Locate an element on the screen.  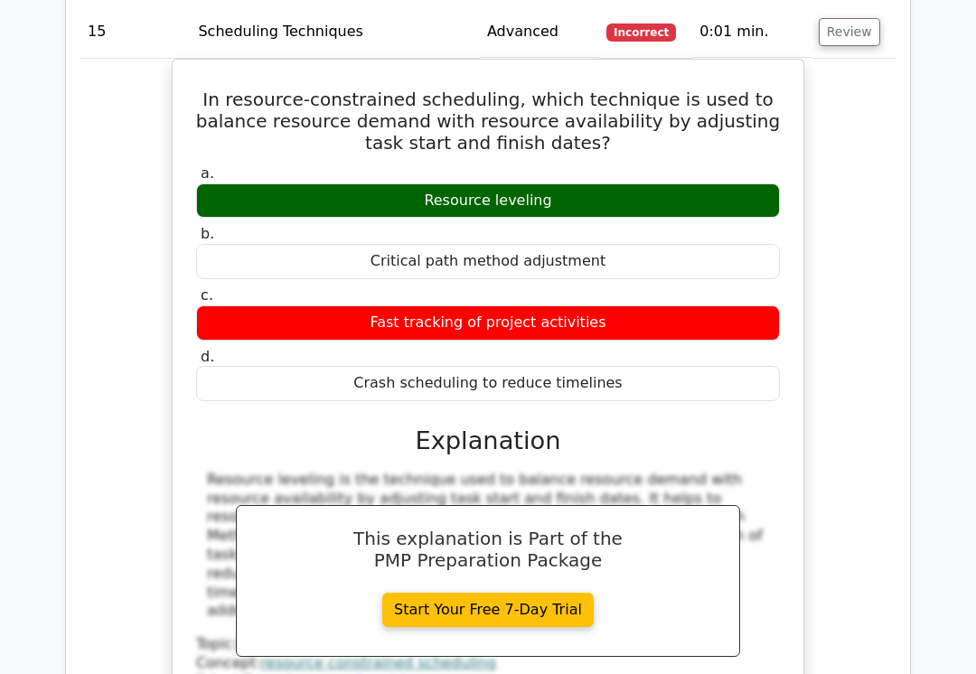
td: Scheduling Techniques is located at coordinates (334, 32).